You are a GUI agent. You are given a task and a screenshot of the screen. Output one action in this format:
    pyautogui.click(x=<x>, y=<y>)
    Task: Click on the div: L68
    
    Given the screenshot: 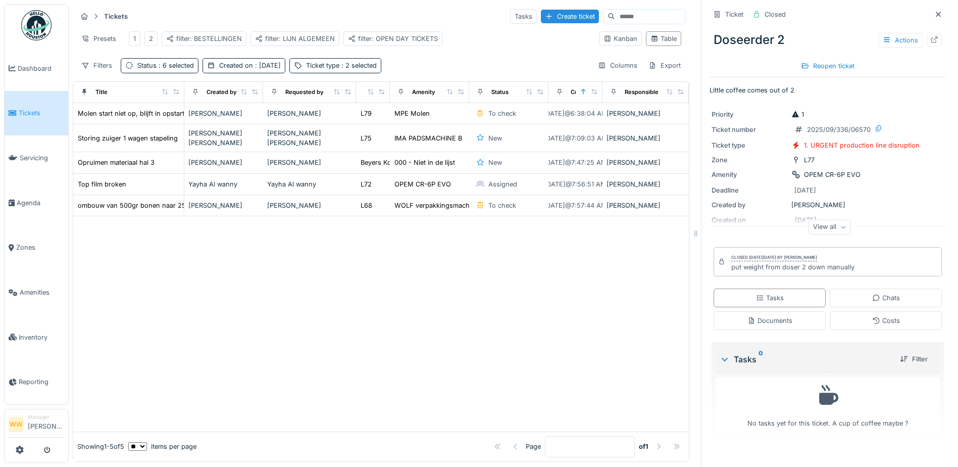 What is the action you would take?
    pyautogui.click(x=366, y=205)
    